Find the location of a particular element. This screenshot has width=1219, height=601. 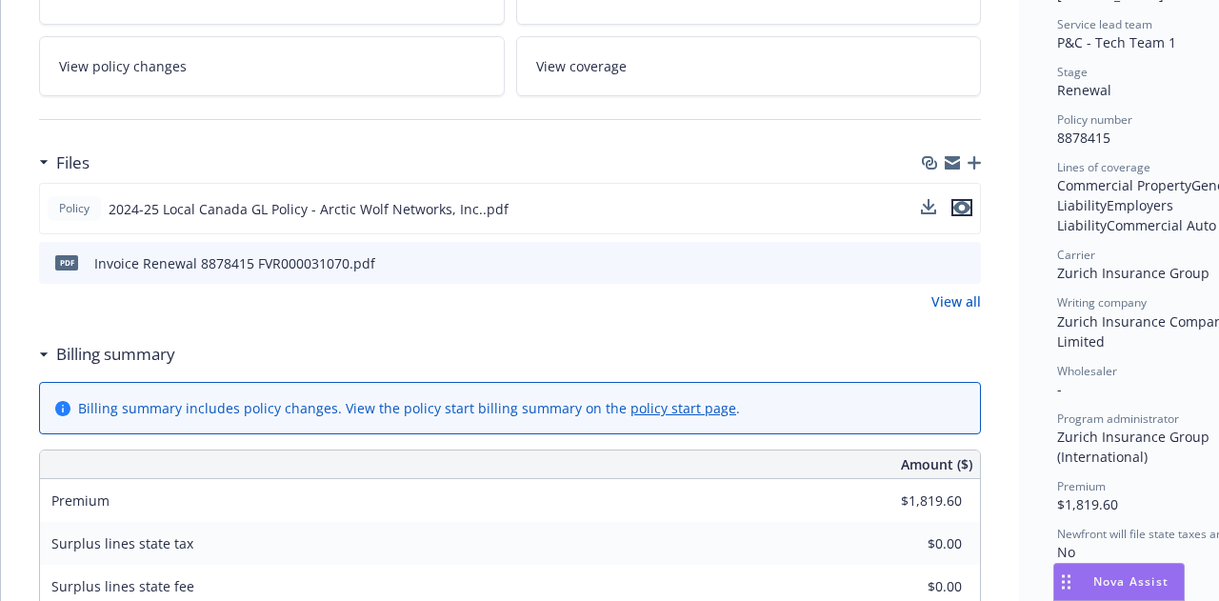

span: Employers Liability is located at coordinates (1117, 215).